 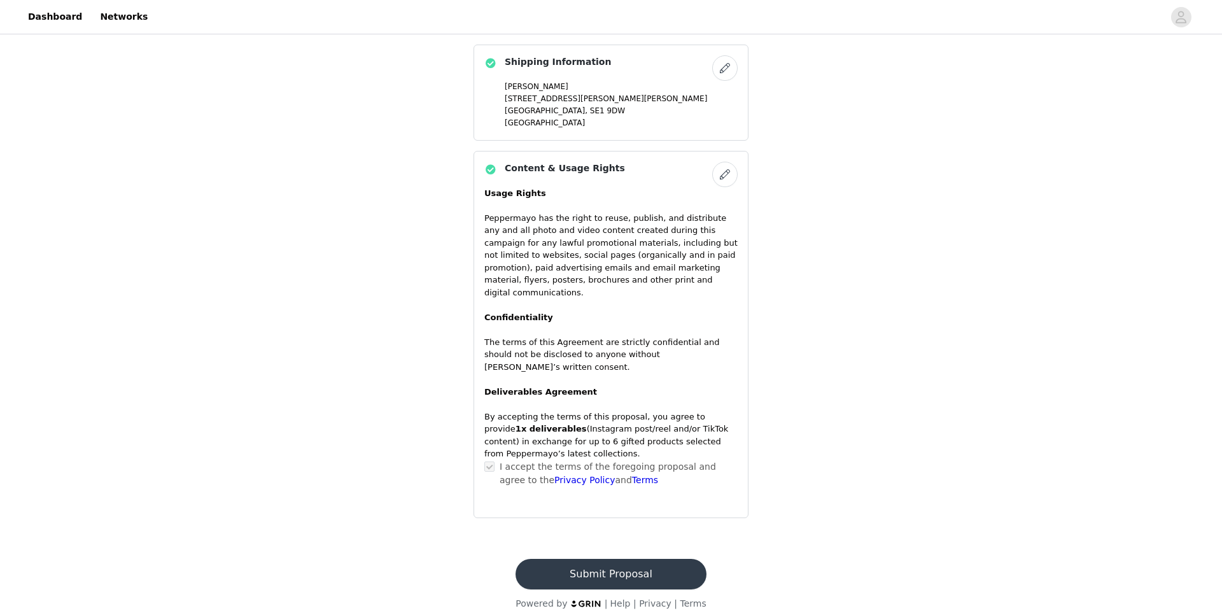 I want to click on p: By accepting the terms of this proposal, you agree to provide (Instagram post/reel and/or TikTok ..., so click(x=611, y=435).